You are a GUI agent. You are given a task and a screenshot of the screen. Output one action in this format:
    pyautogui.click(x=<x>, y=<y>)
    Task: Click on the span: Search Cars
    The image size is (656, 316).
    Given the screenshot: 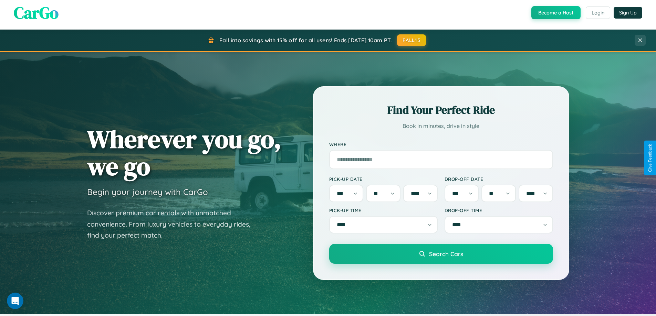 What is the action you would take?
    pyautogui.click(x=446, y=254)
    